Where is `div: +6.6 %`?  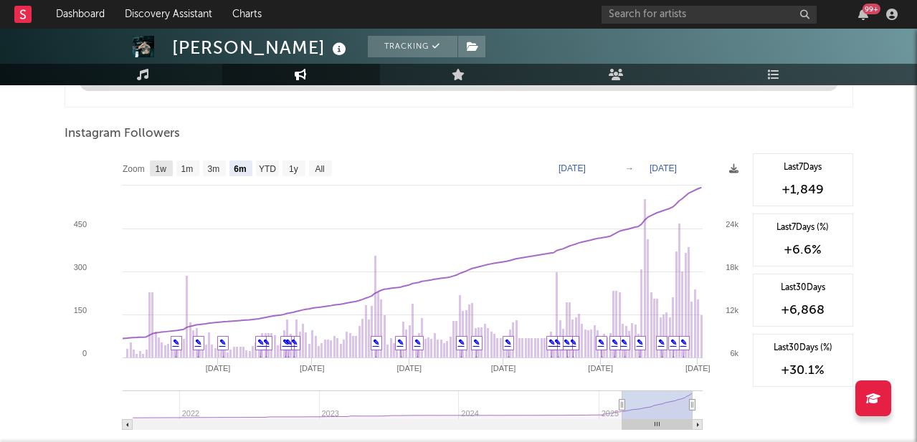 div: +6.6 % is located at coordinates (803, 250).